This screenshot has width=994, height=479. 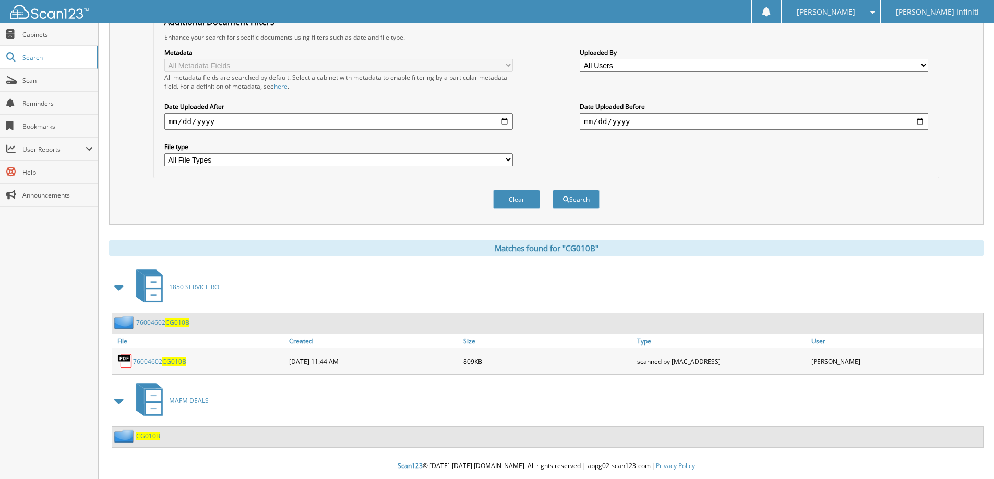 What do you see at coordinates (721, 341) in the screenshot?
I see `a: Type` at bounding box center [721, 341].